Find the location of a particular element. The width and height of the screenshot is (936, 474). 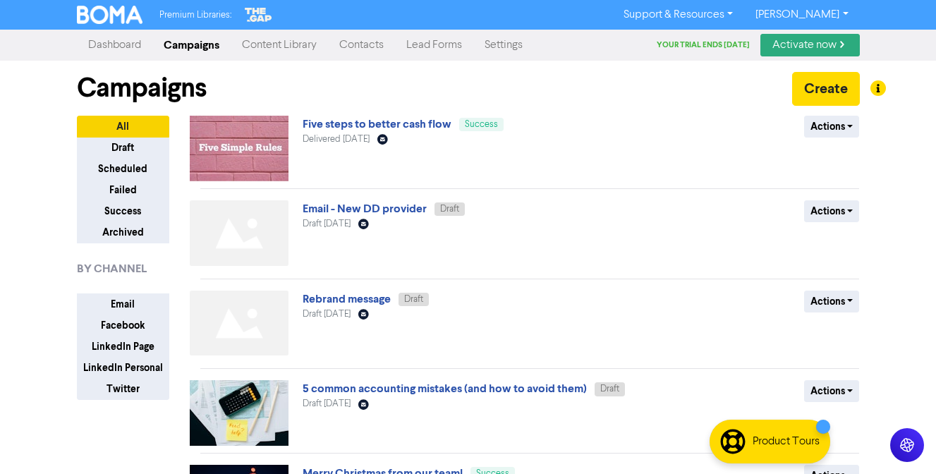

a: Rebrand message is located at coordinates (346, 299).